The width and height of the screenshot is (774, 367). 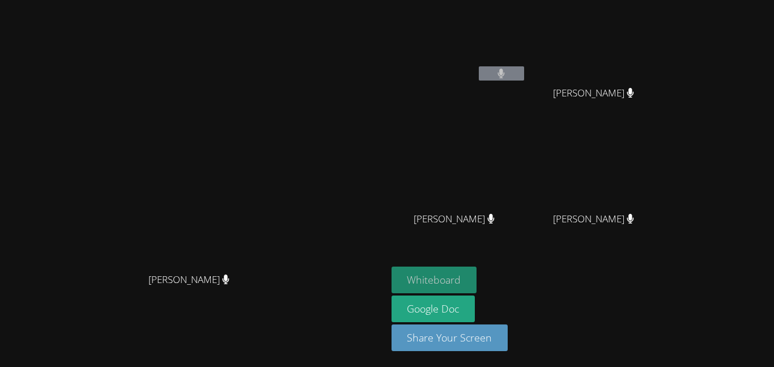 I want to click on button: Whiteboard, so click(x=434, y=279).